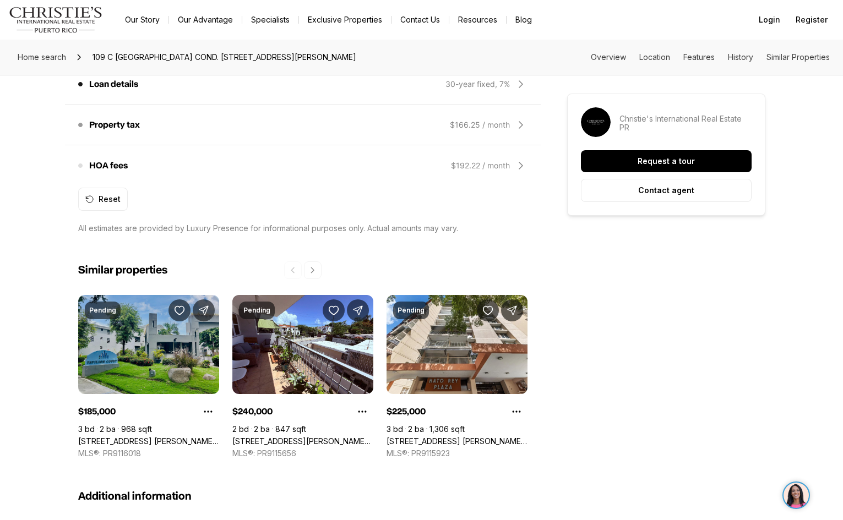 The width and height of the screenshot is (843, 520). What do you see at coordinates (797, 57) in the screenshot?
I see `a: Skip to: Similar Properties` at bounding box center [797, 57].